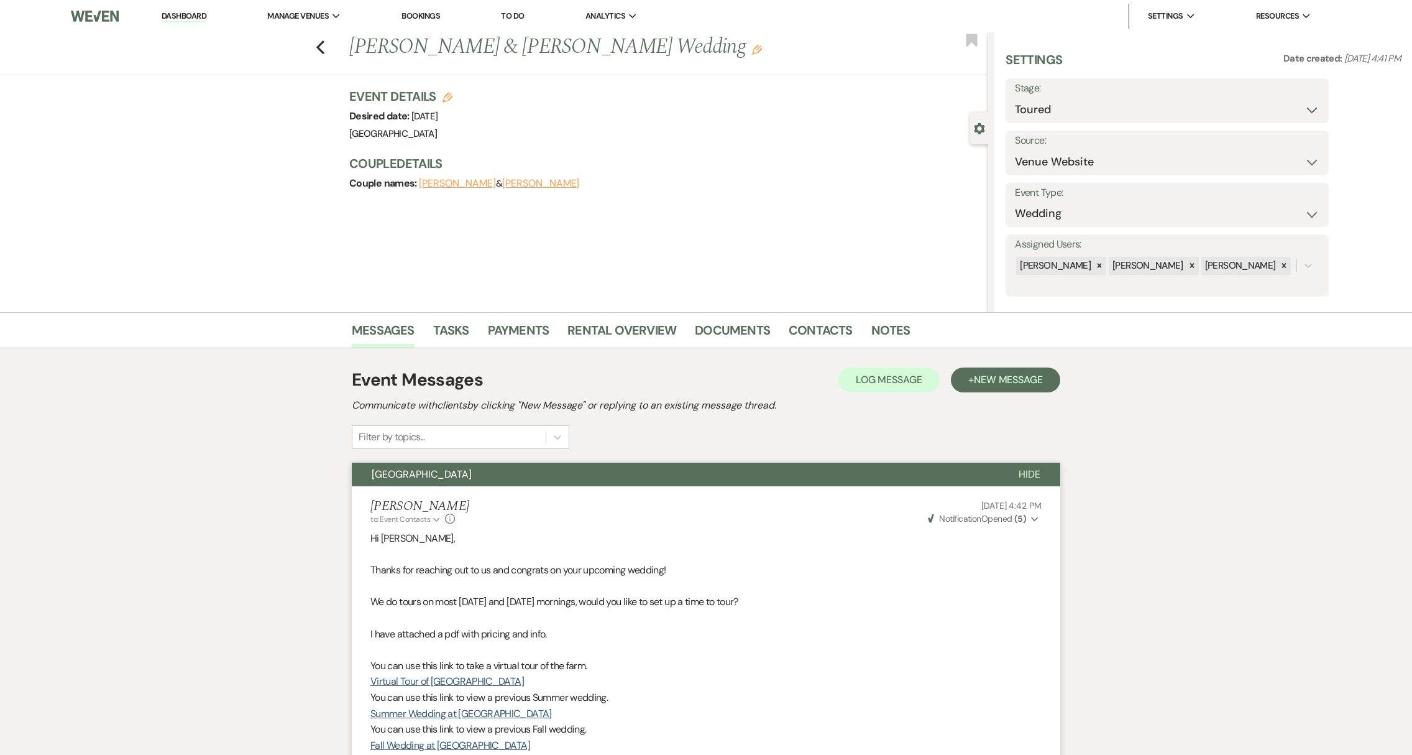 Image resolution: width=1412 pixels, height=755 pixels. Describe the element at coordinates (1029, 474) in the screenshot. I see `span: Hide` at that location.